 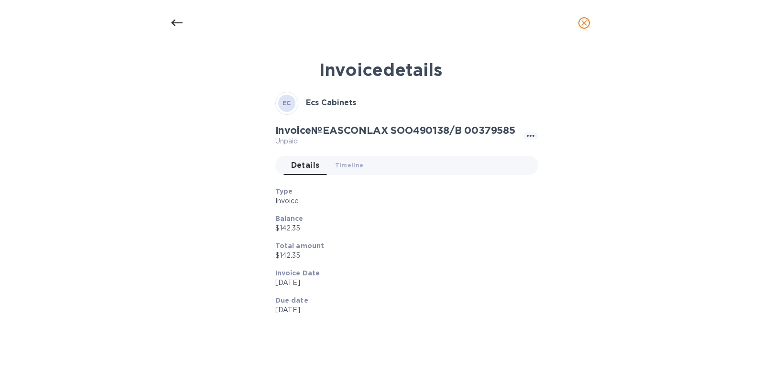 I want to click on b: Total amount, so click(x=300, y=246).